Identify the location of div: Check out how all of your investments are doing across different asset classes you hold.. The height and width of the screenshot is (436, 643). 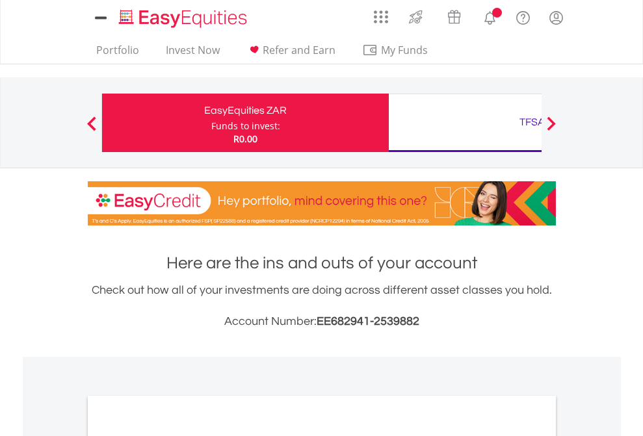
(322, 306).